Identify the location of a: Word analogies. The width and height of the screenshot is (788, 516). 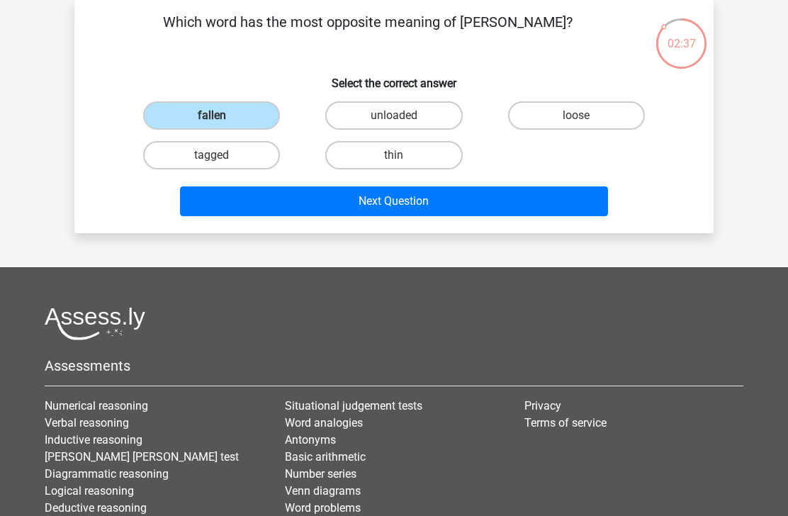
(324, 422).